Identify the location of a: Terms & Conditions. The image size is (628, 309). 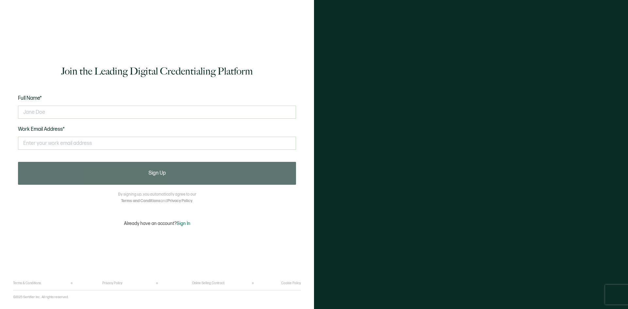
(27, 283).